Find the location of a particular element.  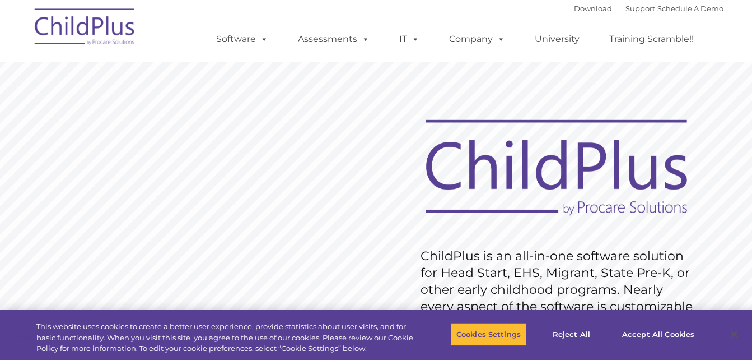

a: Software is located at coordinates (242, 39).